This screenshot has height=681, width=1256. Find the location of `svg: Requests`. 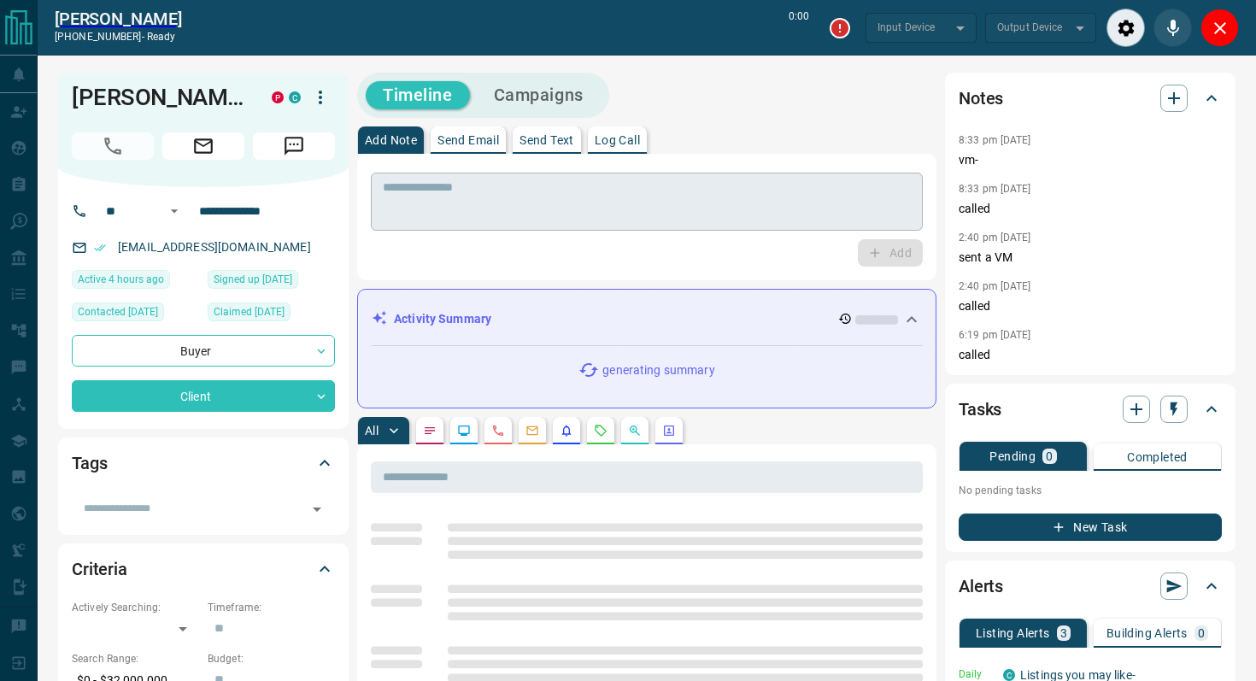

svg: Requests is located at coordinates (601, 431).